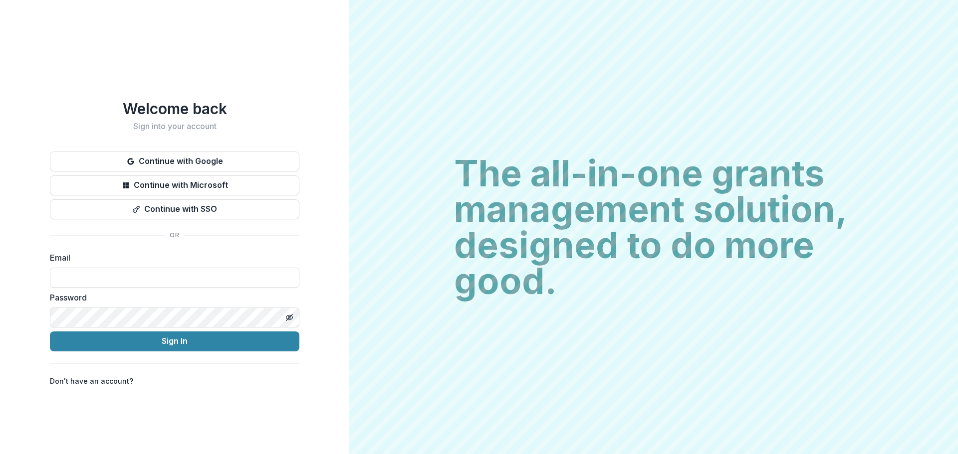 Image resolution: width=958 pixels, height=454 pixels. Describe the element at coordinates (172, 258) in the screenshot. I see `label: Email` at that location.